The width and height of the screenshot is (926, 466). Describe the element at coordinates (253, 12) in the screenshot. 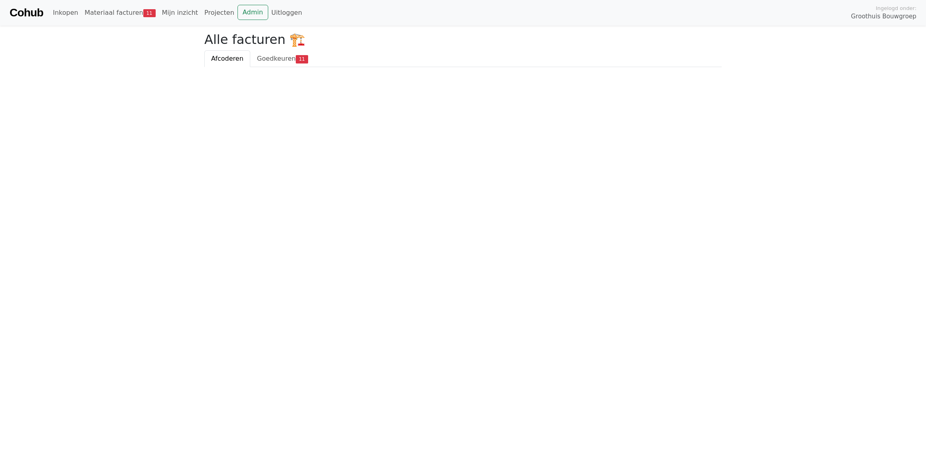

I see `a: Admin` at that location.